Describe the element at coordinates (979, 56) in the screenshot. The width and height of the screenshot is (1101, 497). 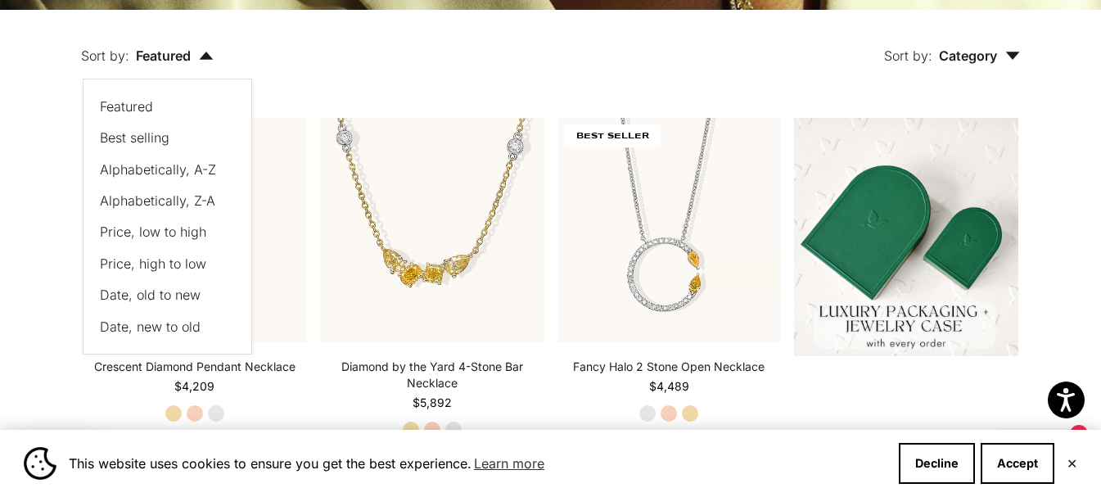
I see `span: Category` at that location.